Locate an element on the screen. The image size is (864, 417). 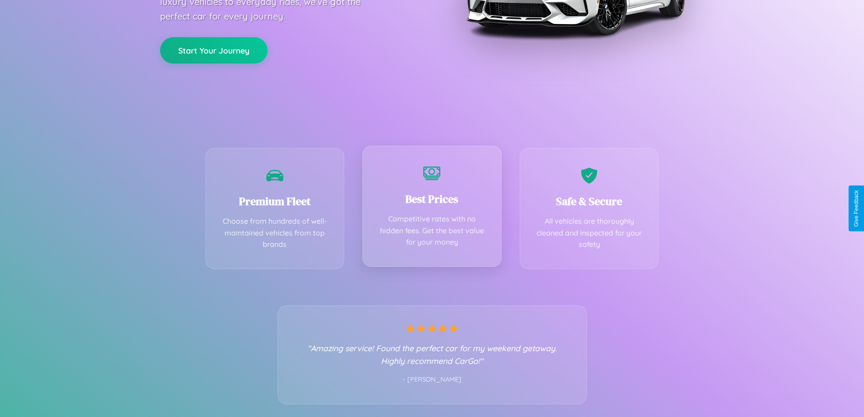
p: Choose from hundreds of well-maintained vehicles from top brands is located at coordinates (275, 233).